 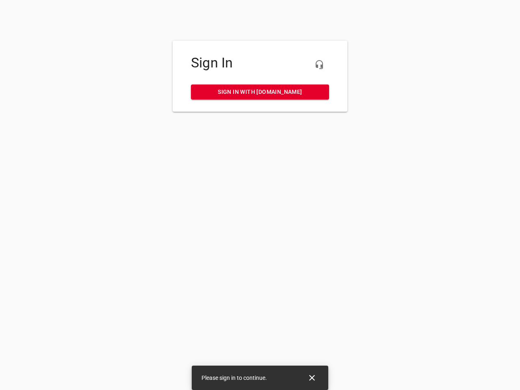 What do you see at coordinates (319, 65) in the screenshot?
I see `button: Live Chat` at bounding box center [319, 65].